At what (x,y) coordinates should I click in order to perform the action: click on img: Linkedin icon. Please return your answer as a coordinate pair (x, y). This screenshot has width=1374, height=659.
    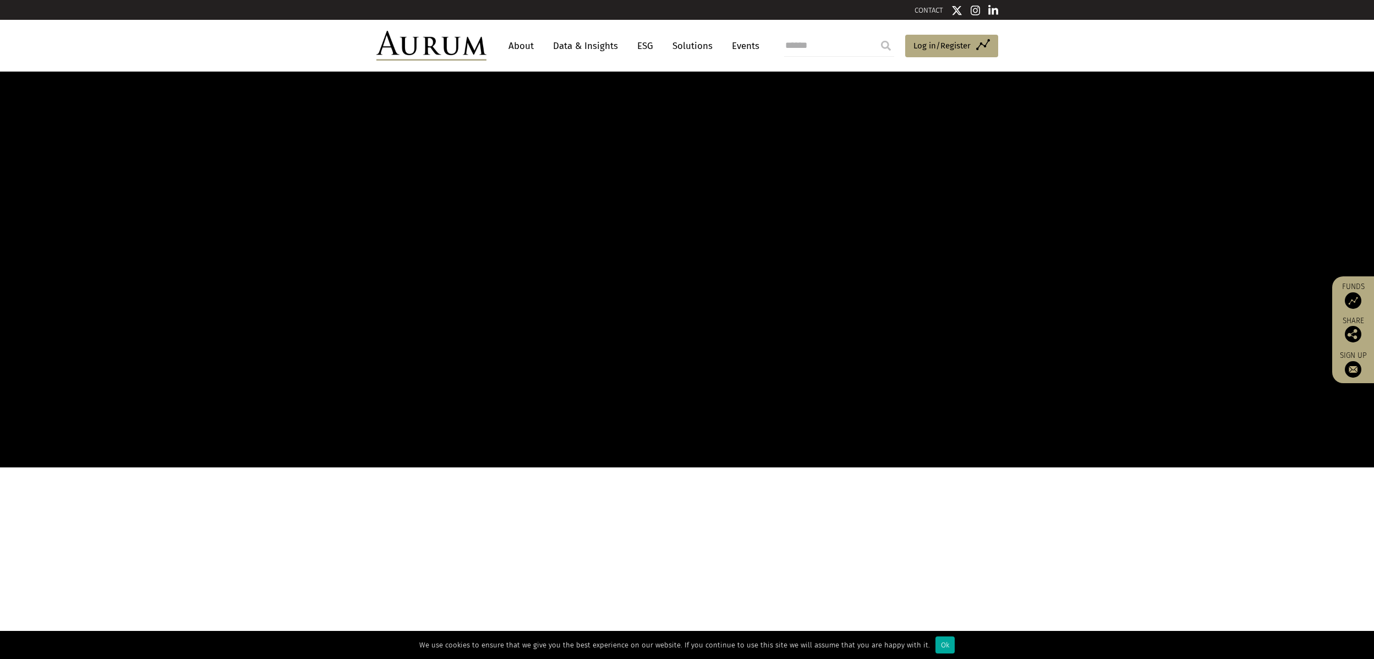
    Looking at the image, I should click on (993, 10).